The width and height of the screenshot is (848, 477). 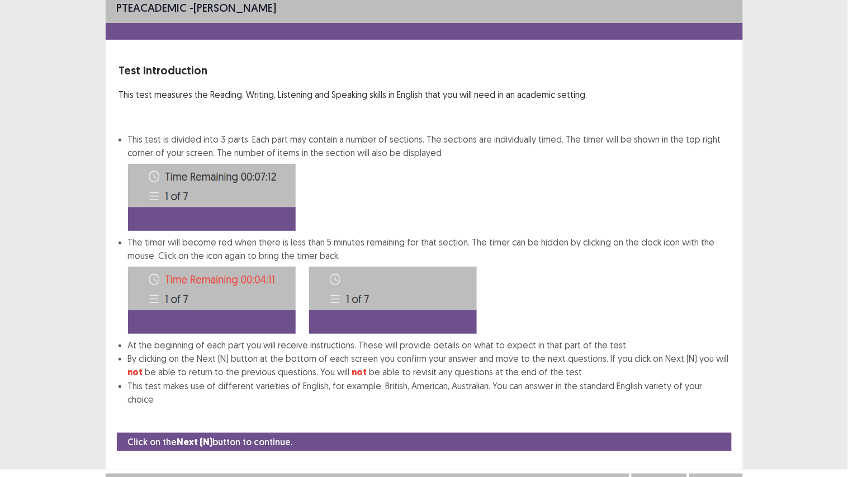 I want to click on li: This test makes use of different varieties of English, for example, British, American, Australian..., so click(x=429, y=392).